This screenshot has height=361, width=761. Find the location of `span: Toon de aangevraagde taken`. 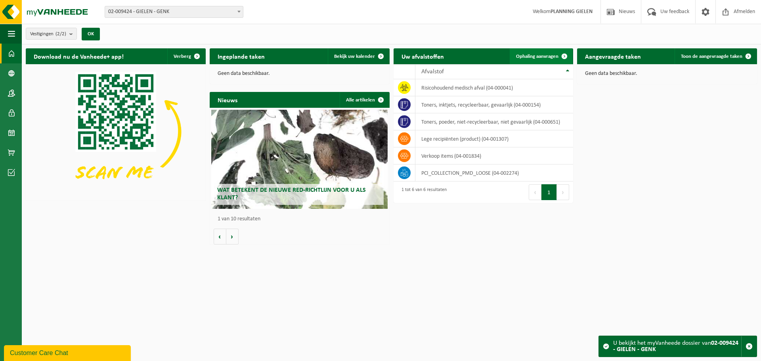

span: Toon de aangevraagde taken is located at coordinates (712, 56).